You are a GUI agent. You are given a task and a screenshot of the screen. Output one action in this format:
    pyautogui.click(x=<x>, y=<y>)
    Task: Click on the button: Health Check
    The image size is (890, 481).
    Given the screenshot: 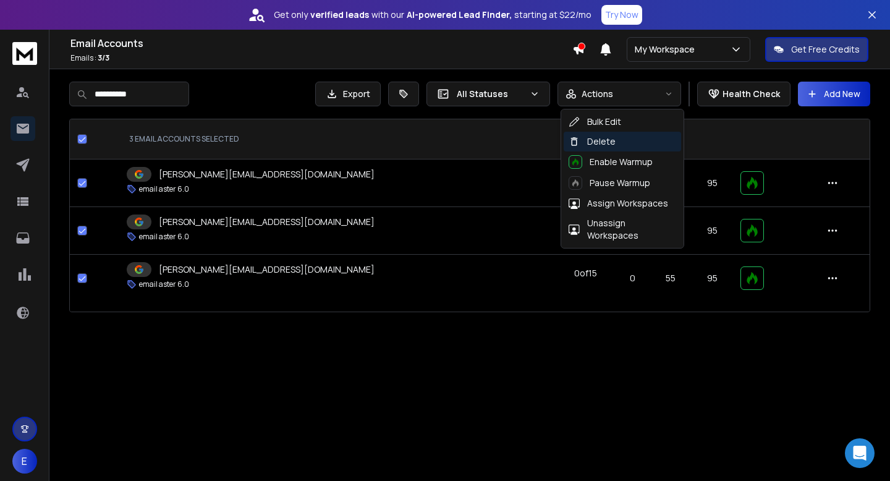 What is the action you would take?
    pyautogui.click(x=744, y=94)
    